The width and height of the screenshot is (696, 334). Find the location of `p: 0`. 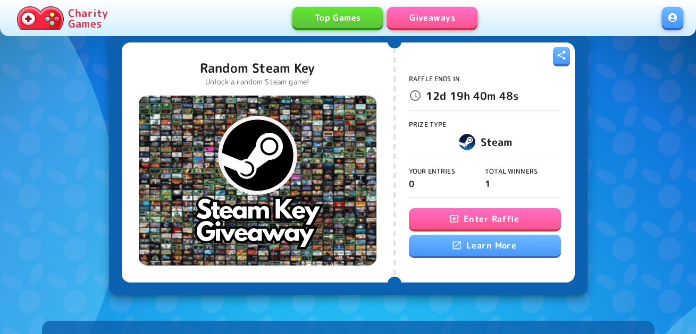

p: 0 is located at coordinates (446, 184).